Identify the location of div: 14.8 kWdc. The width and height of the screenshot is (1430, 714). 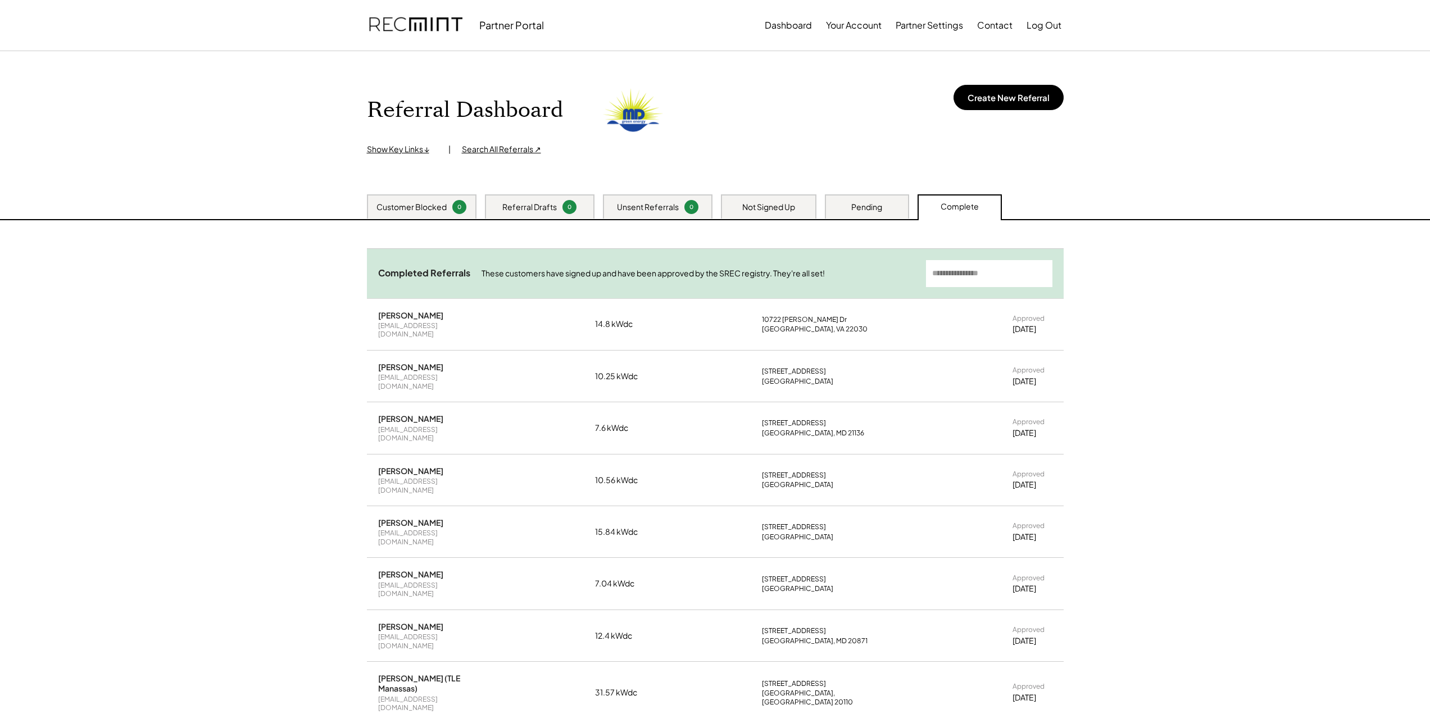
(623, 324).